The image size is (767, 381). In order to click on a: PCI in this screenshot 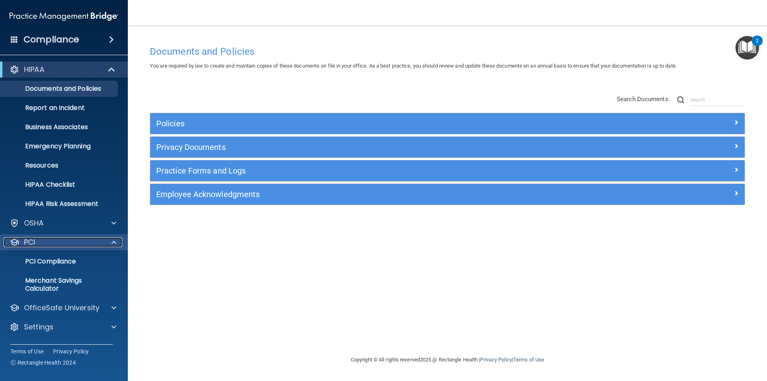, I will do `click(63, 242)`.